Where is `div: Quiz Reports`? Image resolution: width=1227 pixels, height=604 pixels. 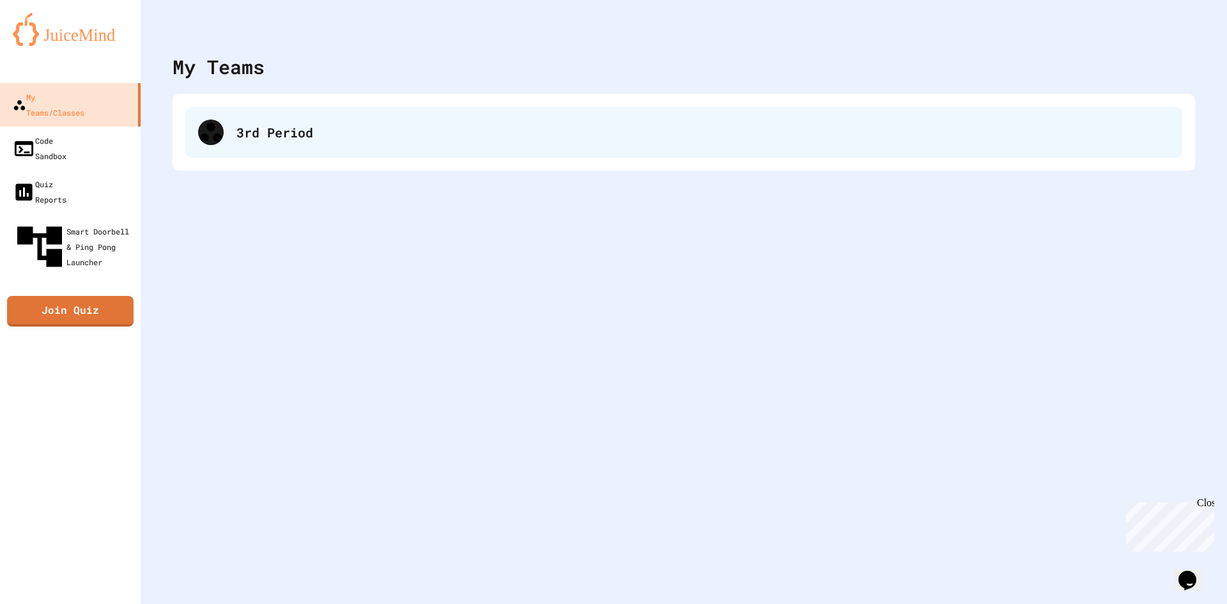 div: Quiz Reports is located at coordinates (40, 192).